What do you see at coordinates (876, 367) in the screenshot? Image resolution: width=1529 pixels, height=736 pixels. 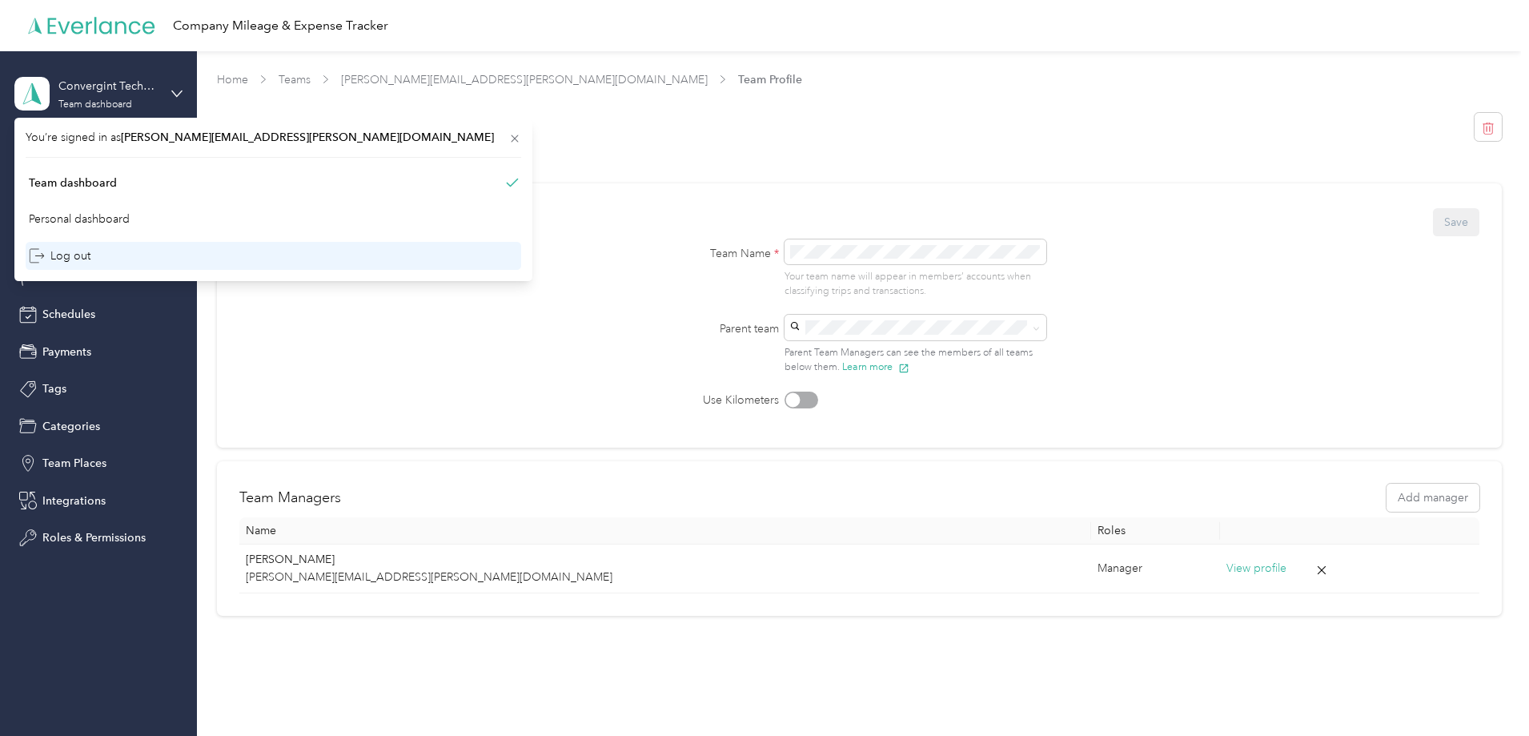 I see `button: Learn more` at bounding box center [876, 367].